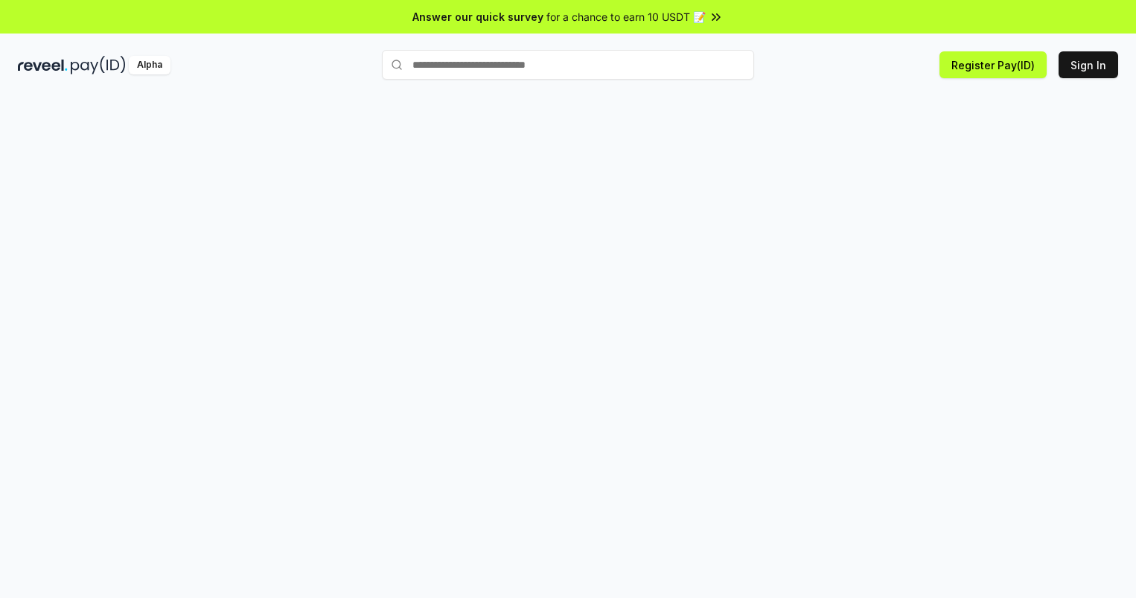 The height and width of the screenshot is (598, 1136). Describe the element at coordinates (150, 65) in the screenshot. I see `div: Alpha` at that location.